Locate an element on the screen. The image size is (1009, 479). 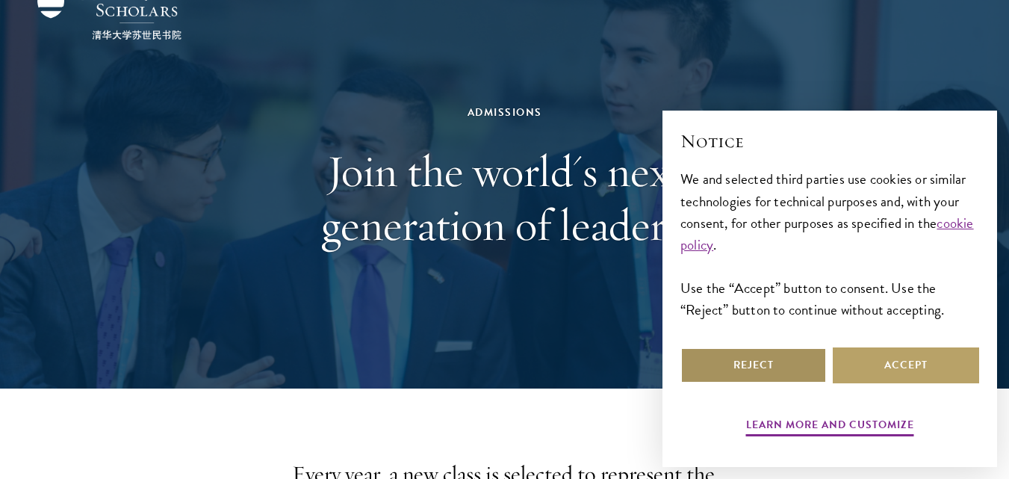
button: Learn more and customize is located at coordinates (830, 426).